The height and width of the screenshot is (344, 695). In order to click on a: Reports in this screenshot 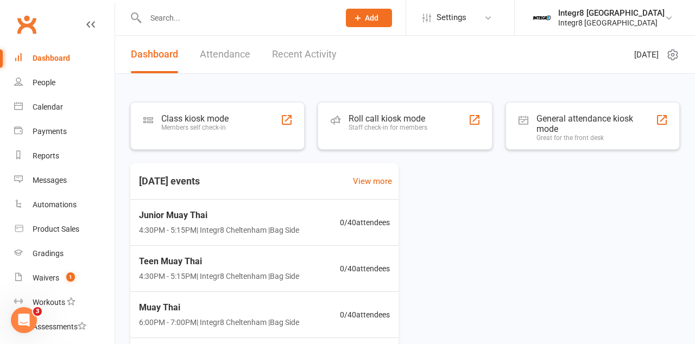, I will do `click(64, 156)`.